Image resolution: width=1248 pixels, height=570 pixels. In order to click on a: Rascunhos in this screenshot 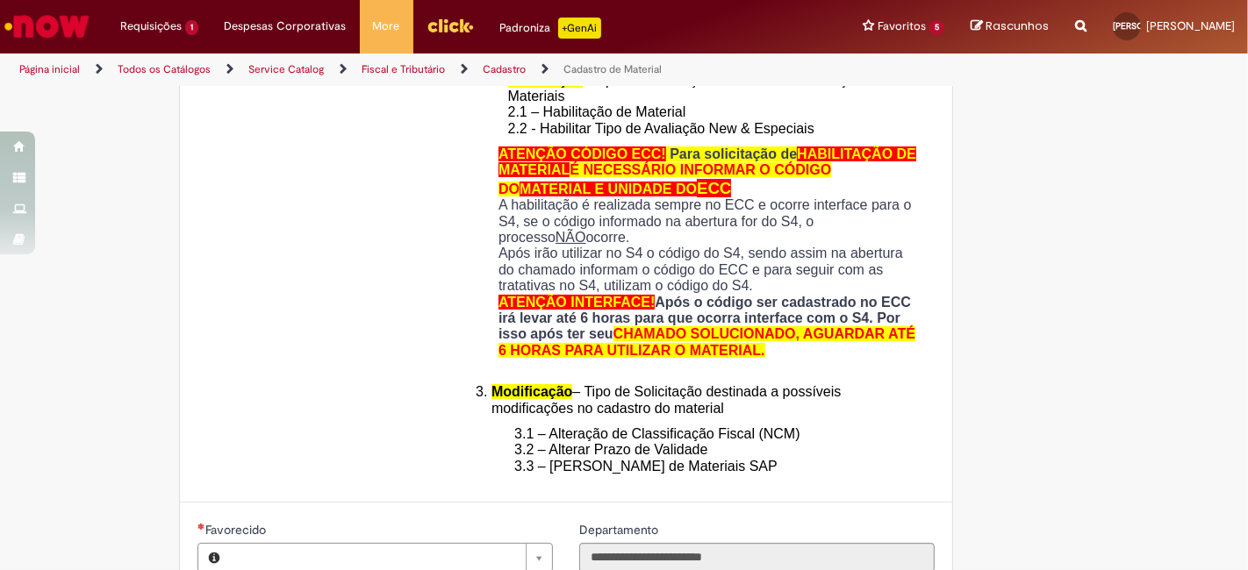, I will do `click(1009, 26)`.